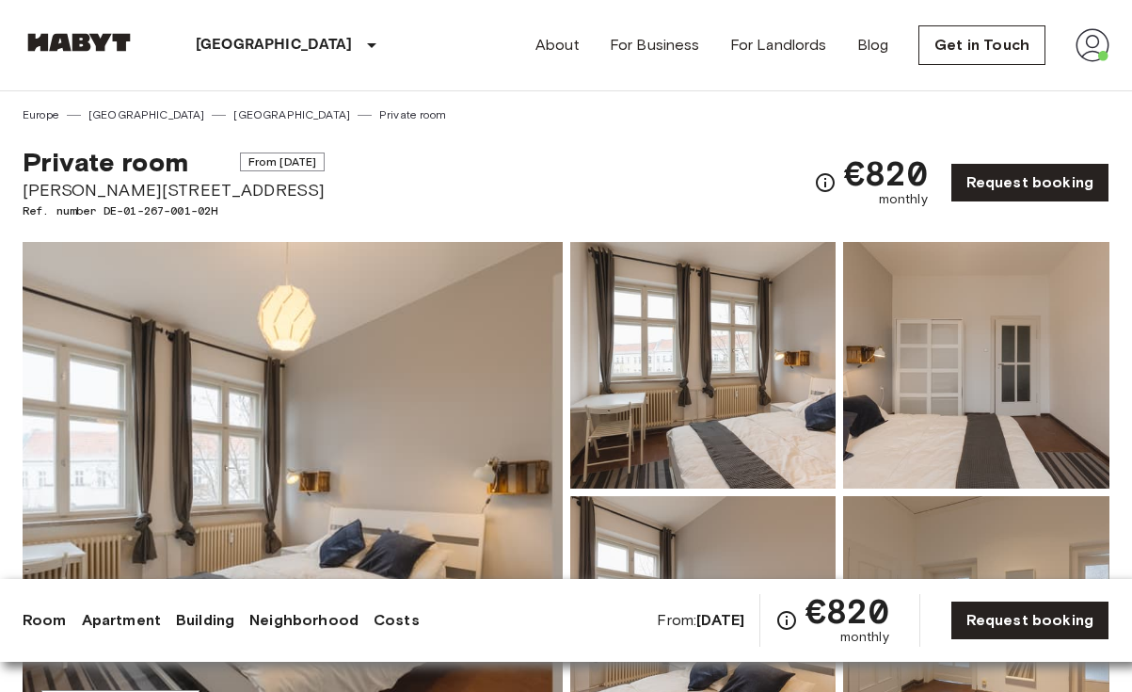  What do you see at coordinates (304, 620) in the screenshot?
I see `a: Neighborhood` at bounding box center [304, 620].